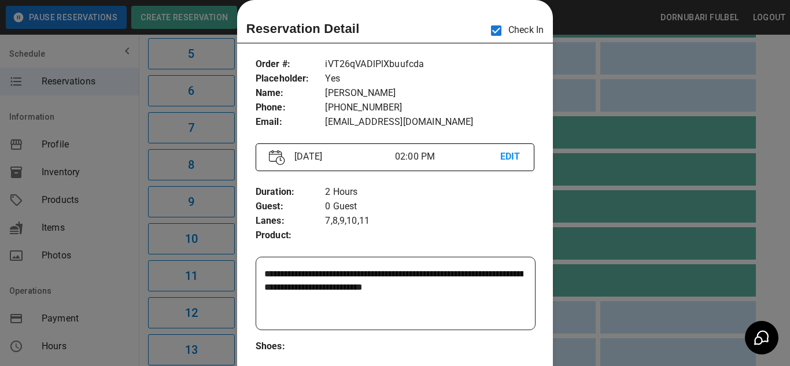  I want to click on img: Vector, so click(277, 157).